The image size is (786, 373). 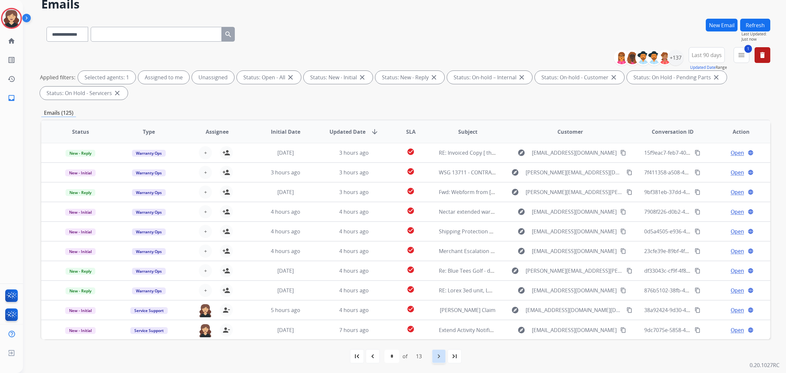 What do you see at coordinates (721, 25) in the screenshot?
I see `button: New Email` at bounding box center [721, 25].